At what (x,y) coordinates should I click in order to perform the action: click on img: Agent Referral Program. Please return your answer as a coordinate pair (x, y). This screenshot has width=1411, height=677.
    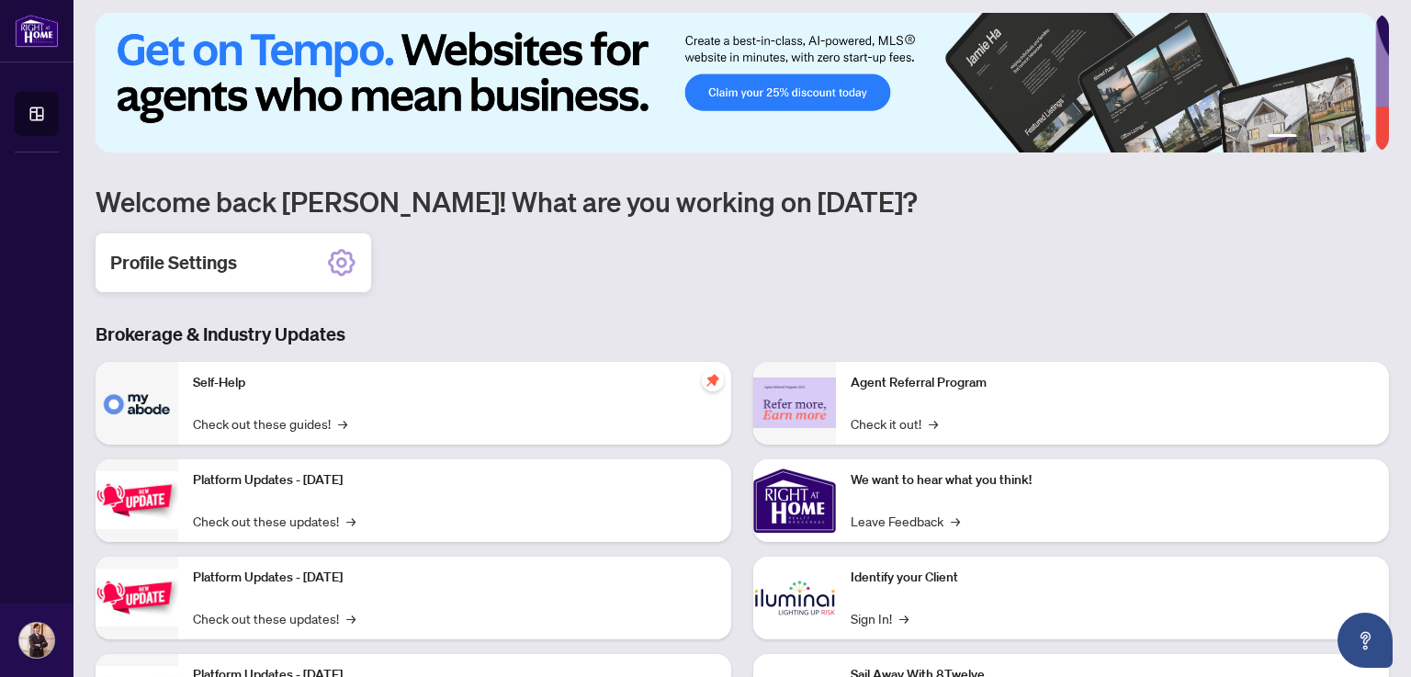
    Looking at the image, I should click on (795, 402).